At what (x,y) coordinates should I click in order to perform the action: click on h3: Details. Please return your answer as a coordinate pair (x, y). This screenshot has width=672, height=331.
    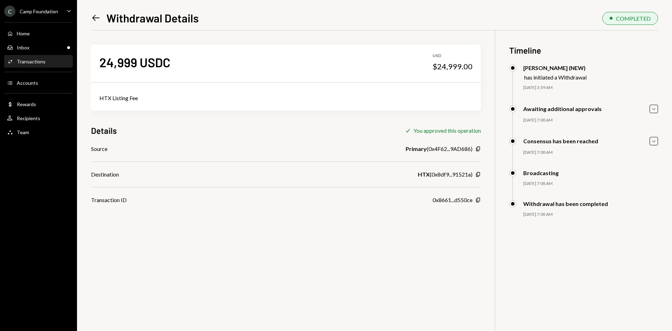
    Looking at the image, I should click on (104, 130).